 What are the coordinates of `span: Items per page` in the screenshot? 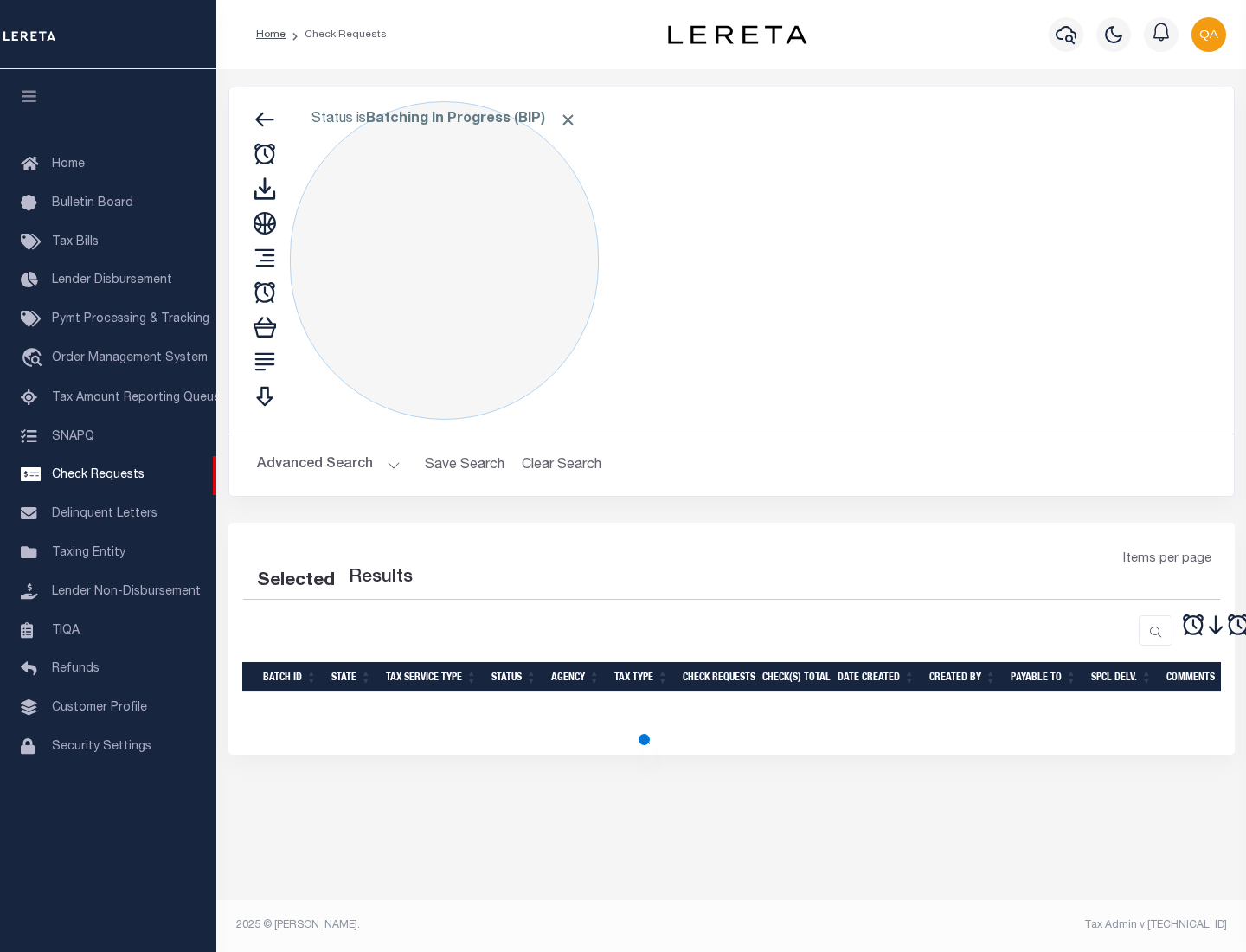 It's located at (1168, 560).